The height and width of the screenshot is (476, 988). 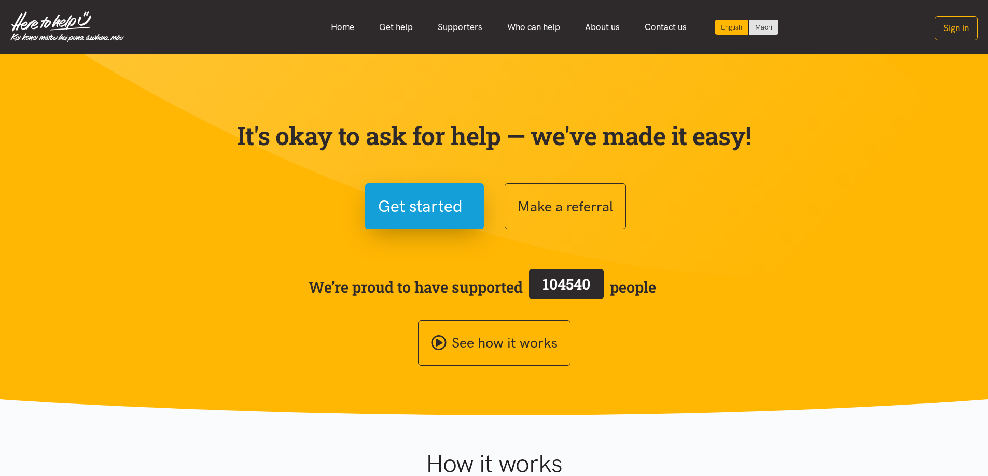 What do you see at coordinates (534, 27) in the screenshot?
I see `a: Who can help` at bounding box center [534, 27].